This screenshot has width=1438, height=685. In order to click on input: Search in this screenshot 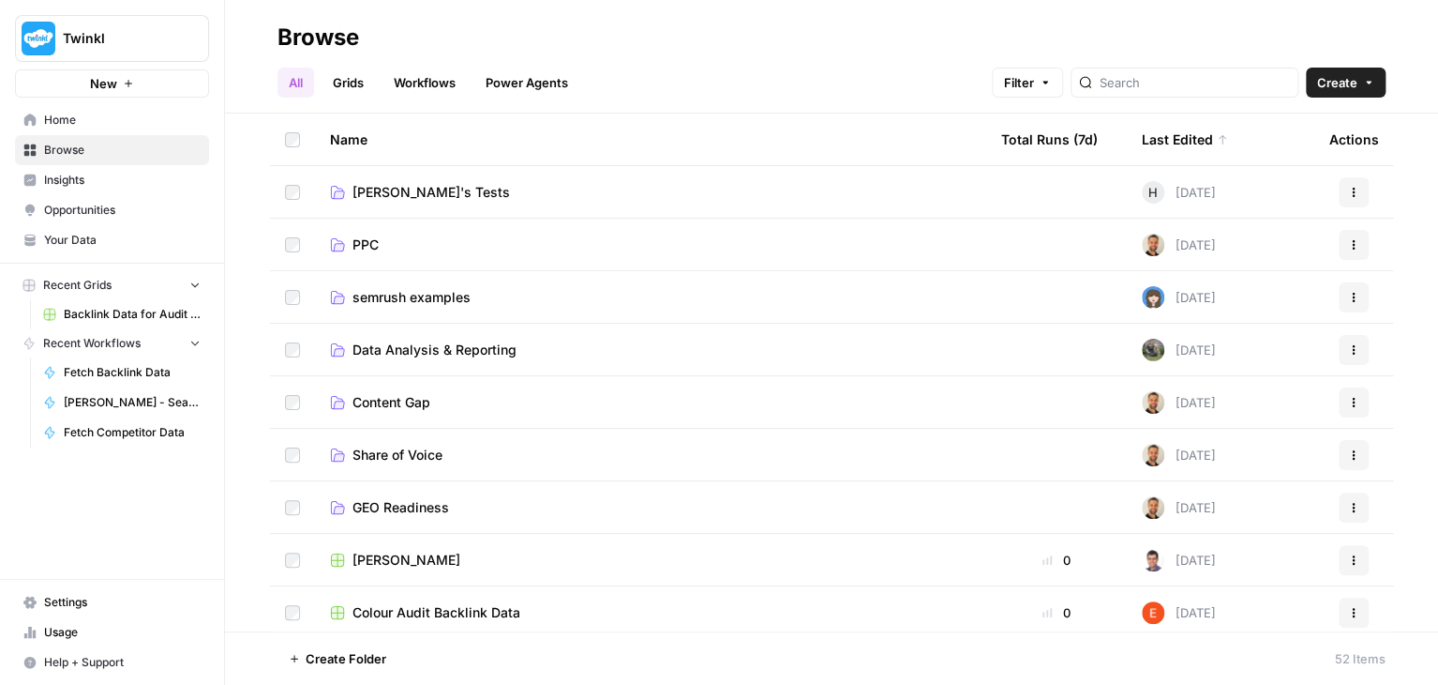, I will do `click(1195, 83)`.